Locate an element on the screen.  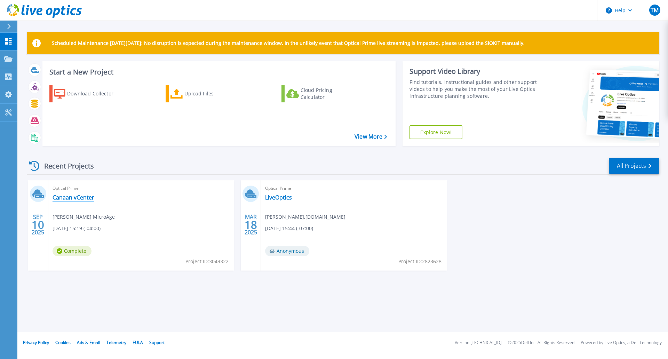
div: SEP 2025 is located at coordinates (38, 224).